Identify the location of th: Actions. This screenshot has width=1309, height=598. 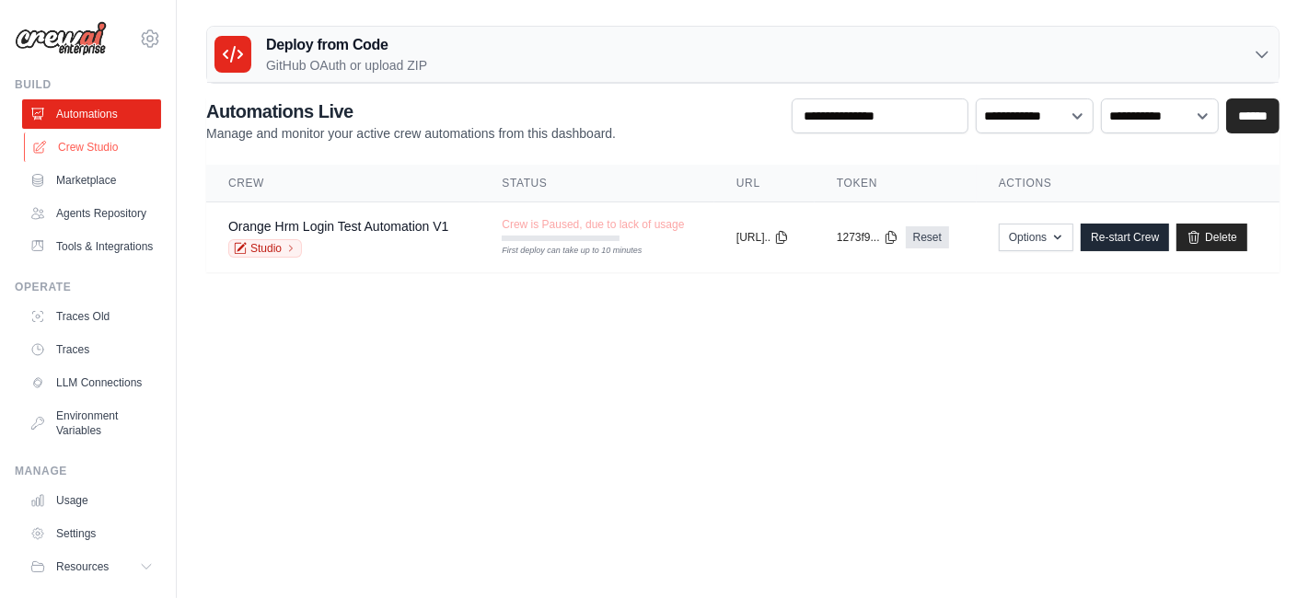
(1127, 183).